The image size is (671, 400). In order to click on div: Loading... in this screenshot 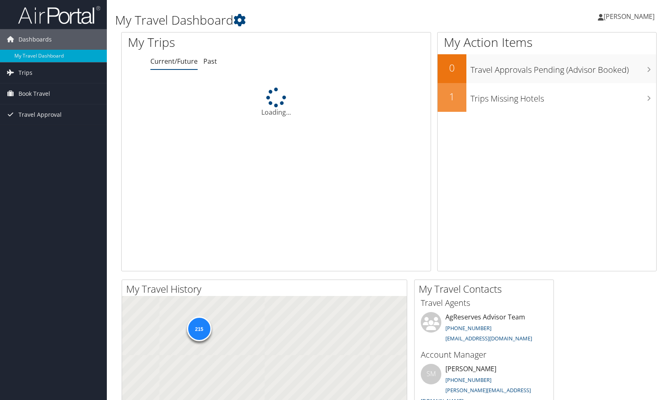, I will do `click(276, 102)`.